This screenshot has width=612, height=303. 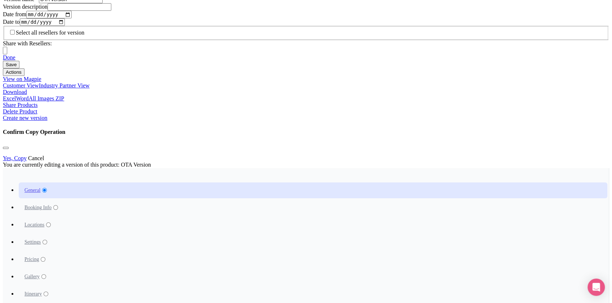 What do you see at coordinates (22, 98) in the screenshot?
I see `a: Word` at bounding box center [22, 98].